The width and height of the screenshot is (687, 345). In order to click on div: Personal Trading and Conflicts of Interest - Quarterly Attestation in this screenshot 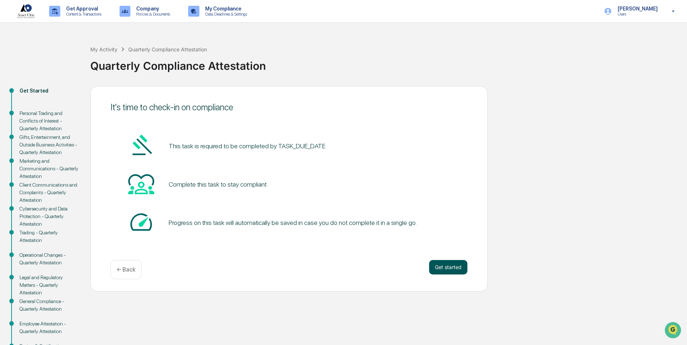, I will do `click(49, 121)`.